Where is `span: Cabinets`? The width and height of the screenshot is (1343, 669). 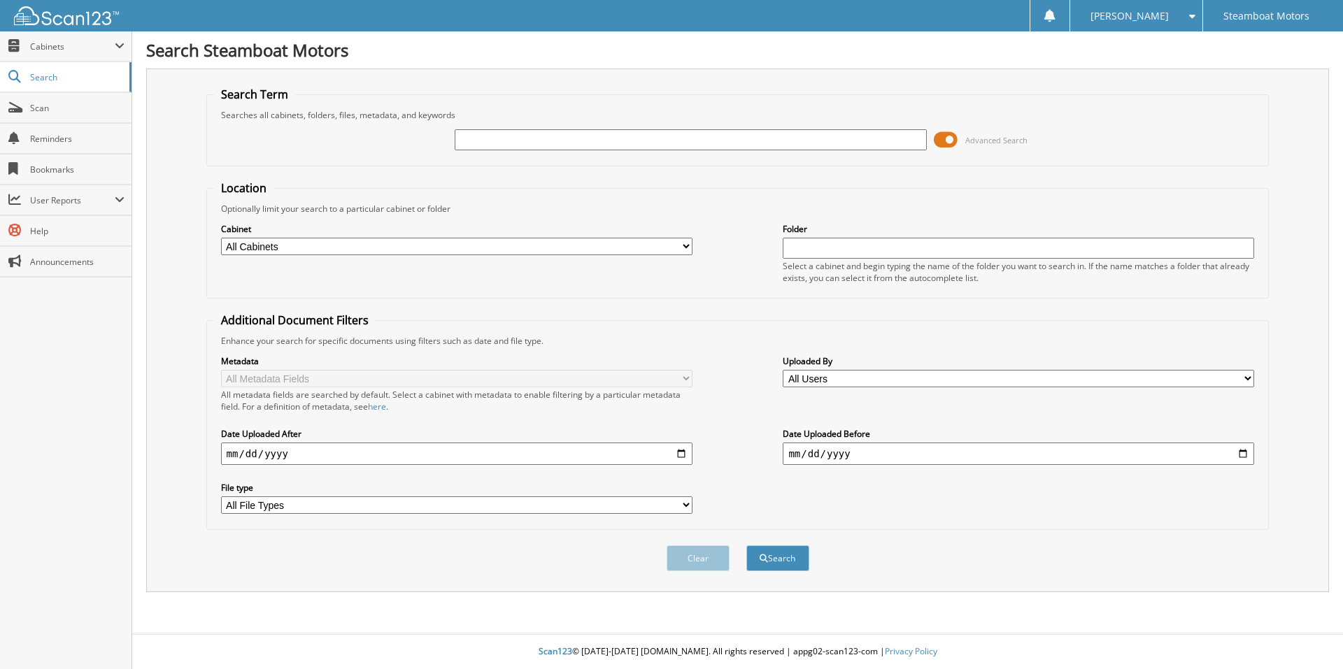 span: Cabinets is located at coordinates (72, 46).